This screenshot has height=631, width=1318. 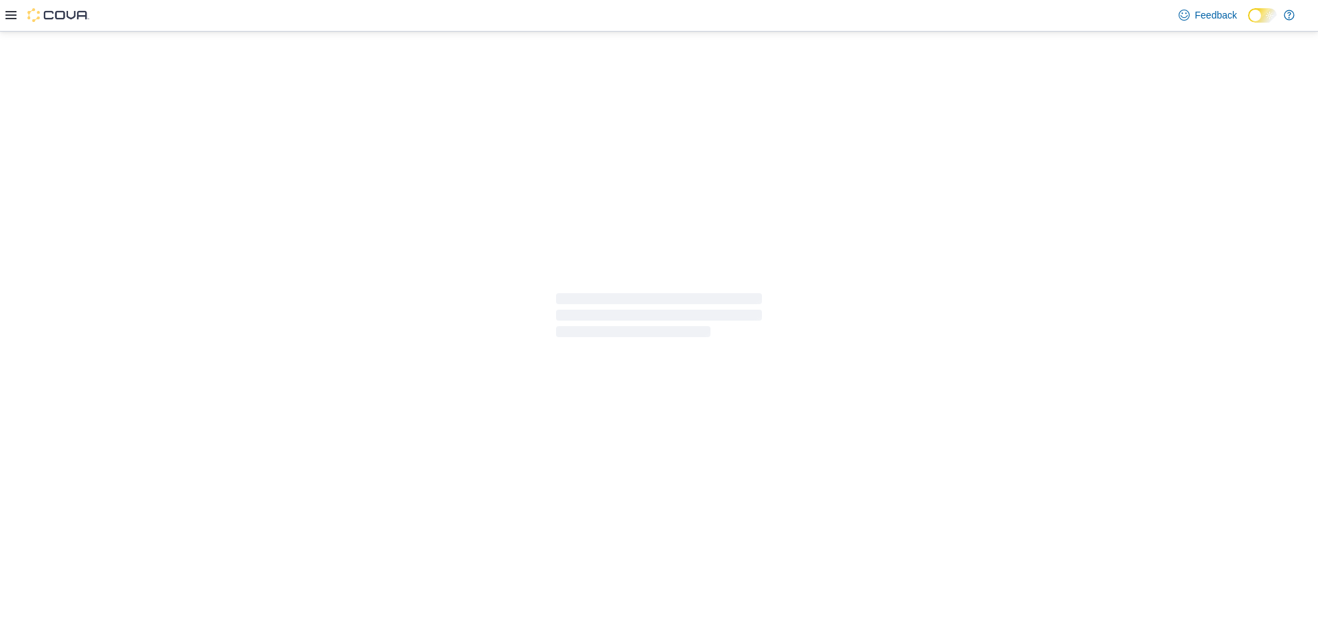 What do you see at coordinates (58, 15) in the screenshot?
I see `img: Cova` at bounding box center [58, 15].